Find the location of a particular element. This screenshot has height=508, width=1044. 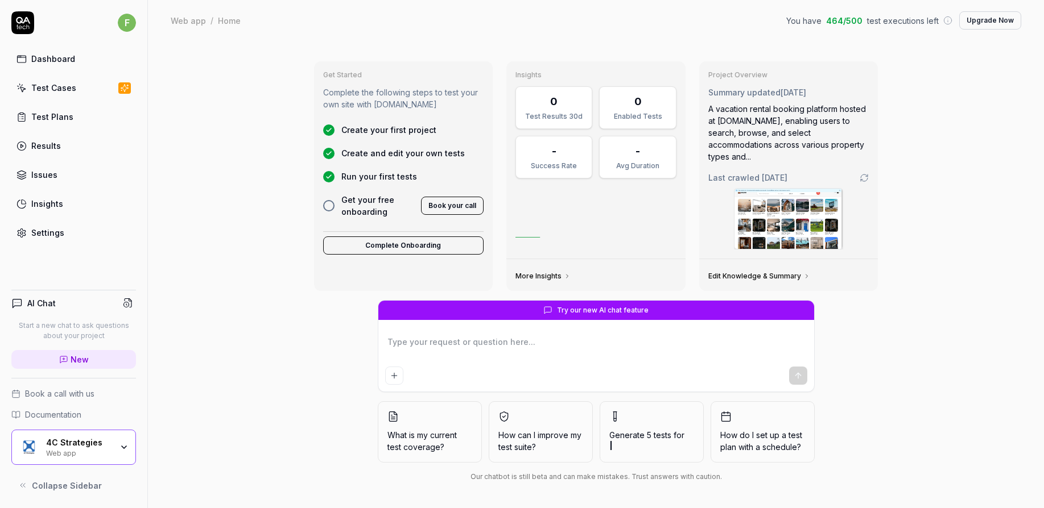

span: f is located at coordinates (127, 23).